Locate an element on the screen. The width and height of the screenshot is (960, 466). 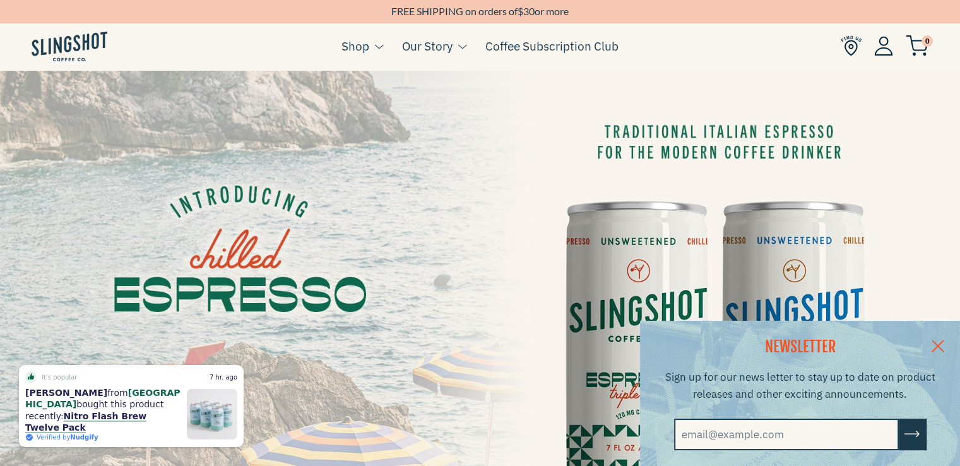
img: Account is located at coordinates (884, 45).